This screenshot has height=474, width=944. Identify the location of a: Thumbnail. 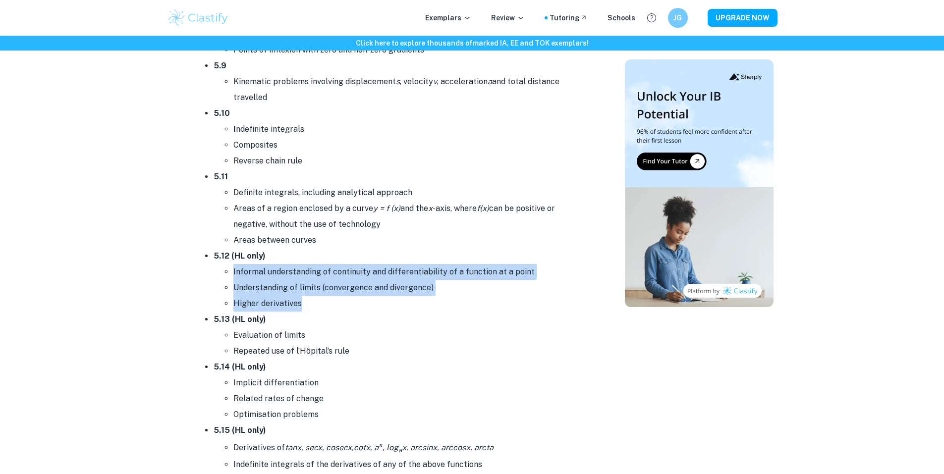
(699, 183).